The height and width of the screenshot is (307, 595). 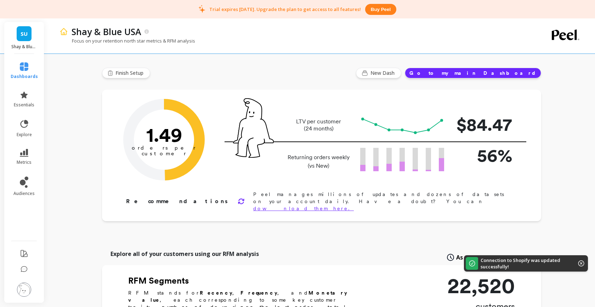 I want to click on button: Buy peel, so click(x=381, y=9).